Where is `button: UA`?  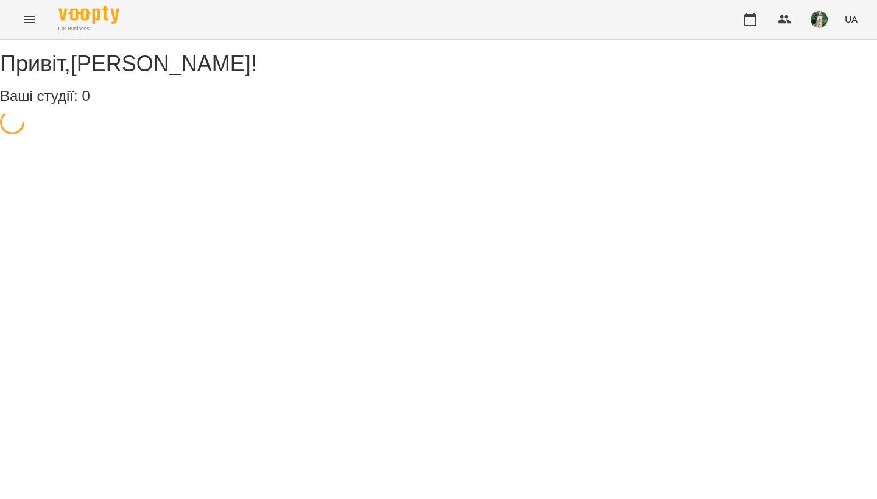 button: UA is located at coordinates (851, 19).